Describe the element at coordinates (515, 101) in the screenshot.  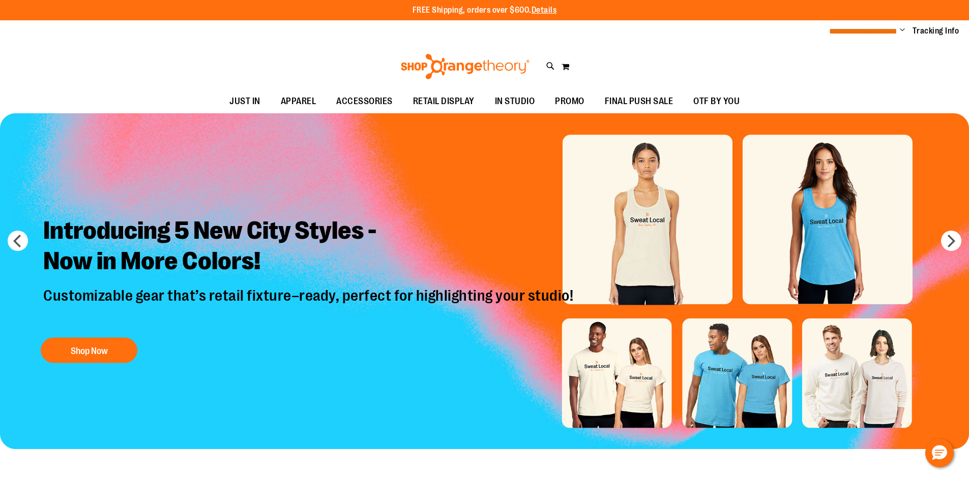
I see `span: IN STUDIO` at that location.